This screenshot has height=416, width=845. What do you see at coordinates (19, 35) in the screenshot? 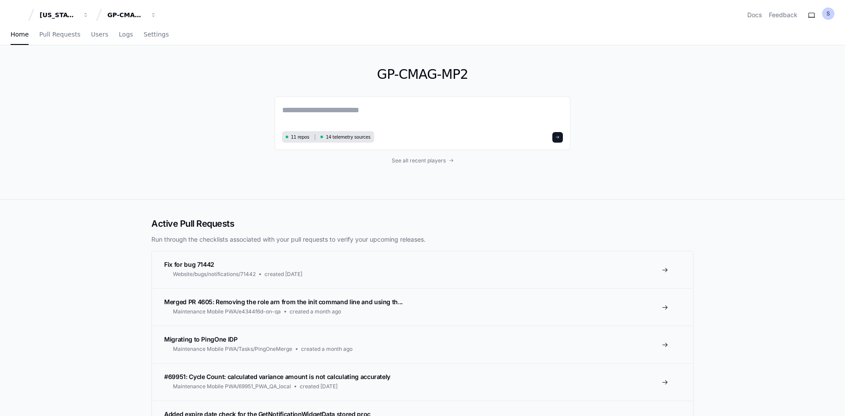
I see `a: Home` at bounding box center [19, 35].